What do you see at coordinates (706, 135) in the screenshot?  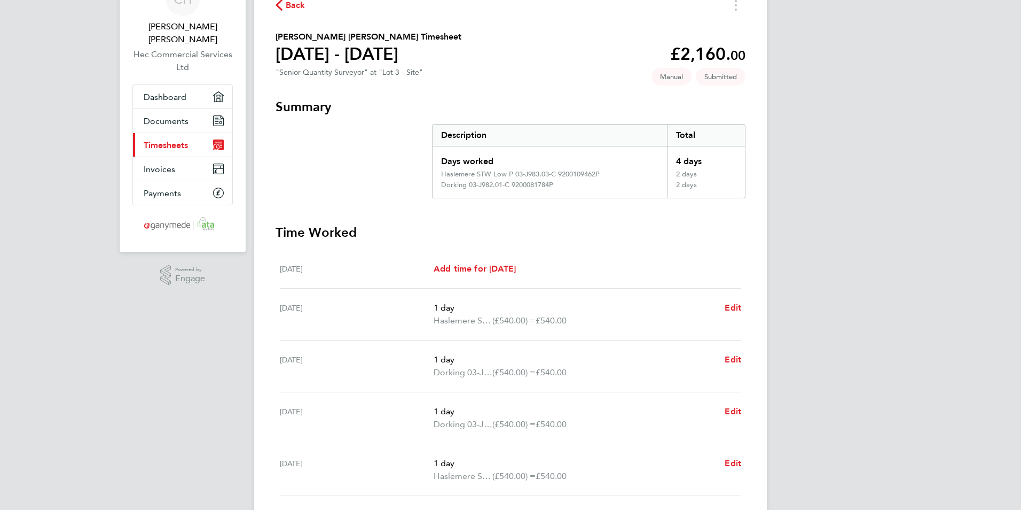 I see `div: Total` at bounding box center [706, 135].